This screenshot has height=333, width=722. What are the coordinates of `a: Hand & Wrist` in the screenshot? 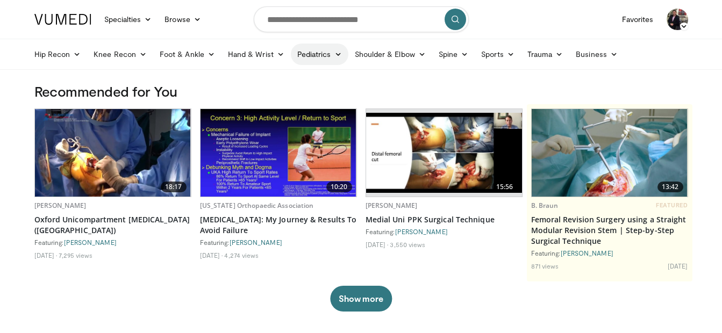 It's located at (256, 54).